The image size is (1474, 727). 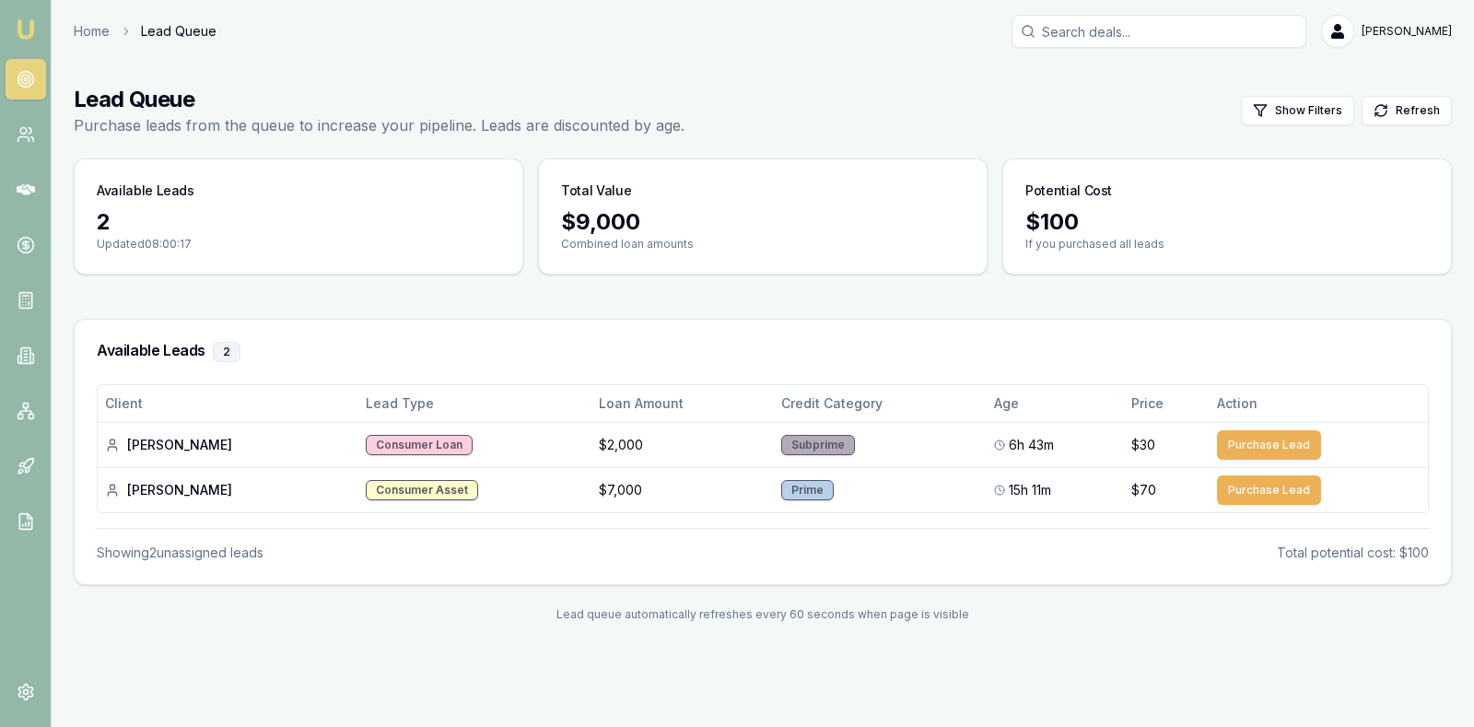 I want to click on h3: Potential Cost, so click(x=1069, y=191).